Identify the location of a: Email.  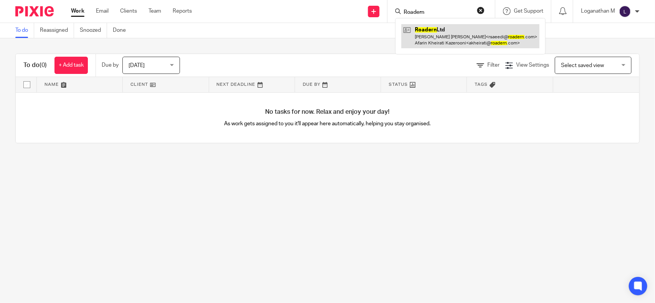
(102, 11).